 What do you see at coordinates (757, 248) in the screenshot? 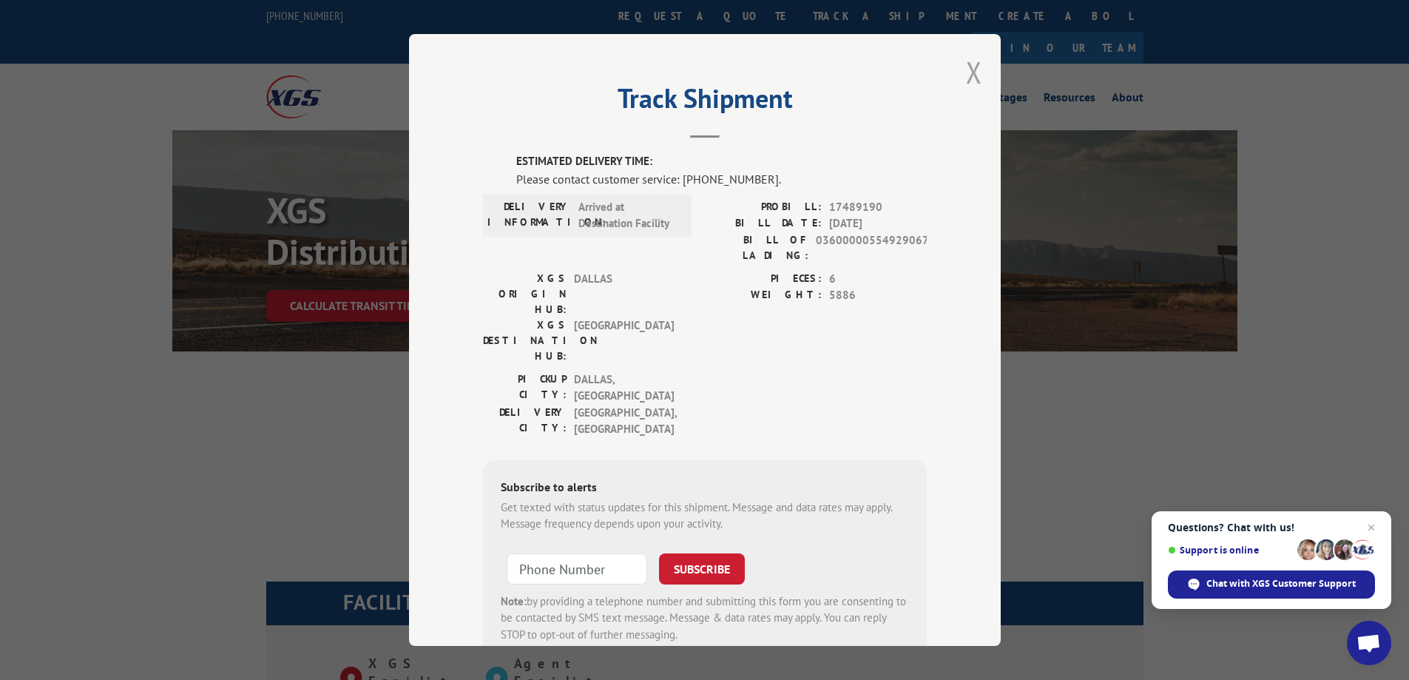
I see `label: BILL OF LADING:` at bounding box center [757, 248].